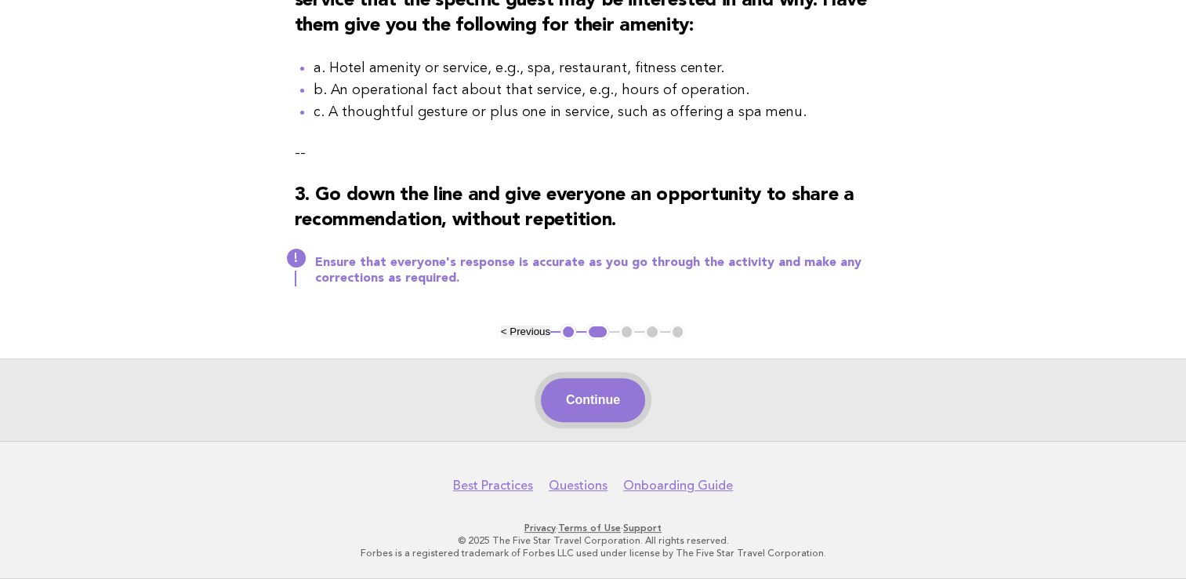  I want to click on li: a. Hotel amenity or service, e.g., spa, restaurant, fitness center., so click(603, 68).